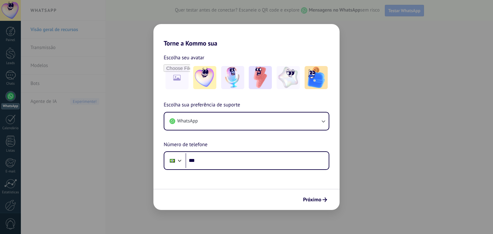 The image size is (493, 234). I want to click on span: Escolha sua preferência de suporte, so click(202, 105).